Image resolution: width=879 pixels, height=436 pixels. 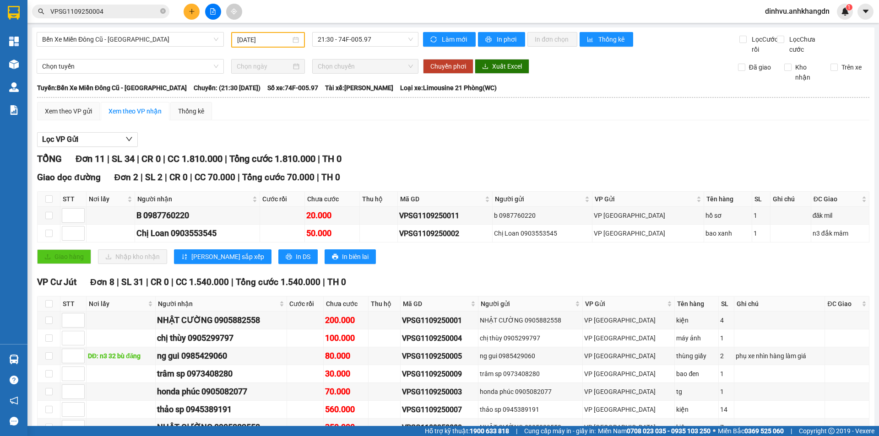 What do you see at coordinates (530, 410) in the screenshot?
I see `div: thảo sp 0945389191` at bounding box center [530, 410].